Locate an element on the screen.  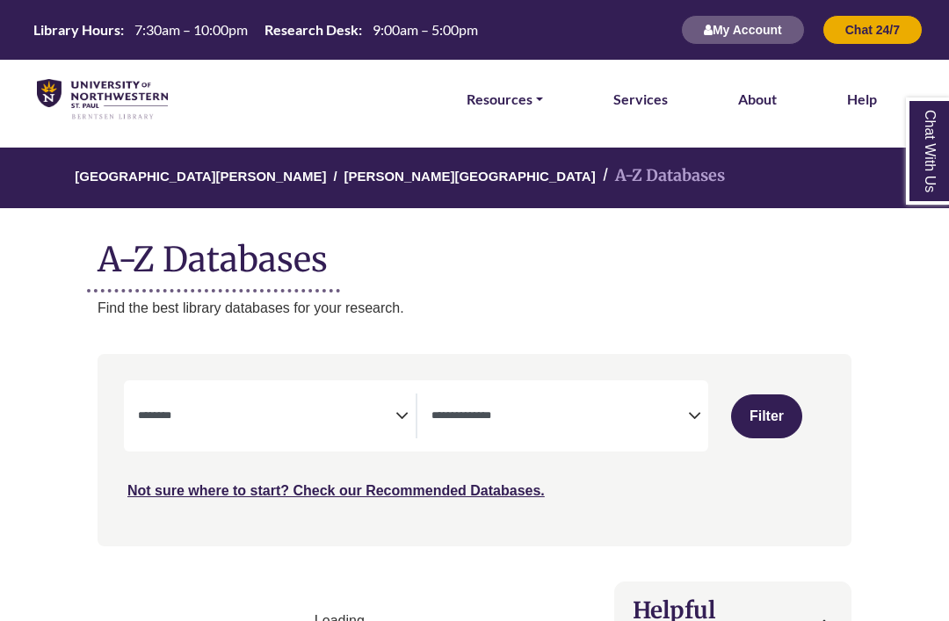
a: Not sure where to start? Check our Recommended Databases. is located at coordinates (336, 490).